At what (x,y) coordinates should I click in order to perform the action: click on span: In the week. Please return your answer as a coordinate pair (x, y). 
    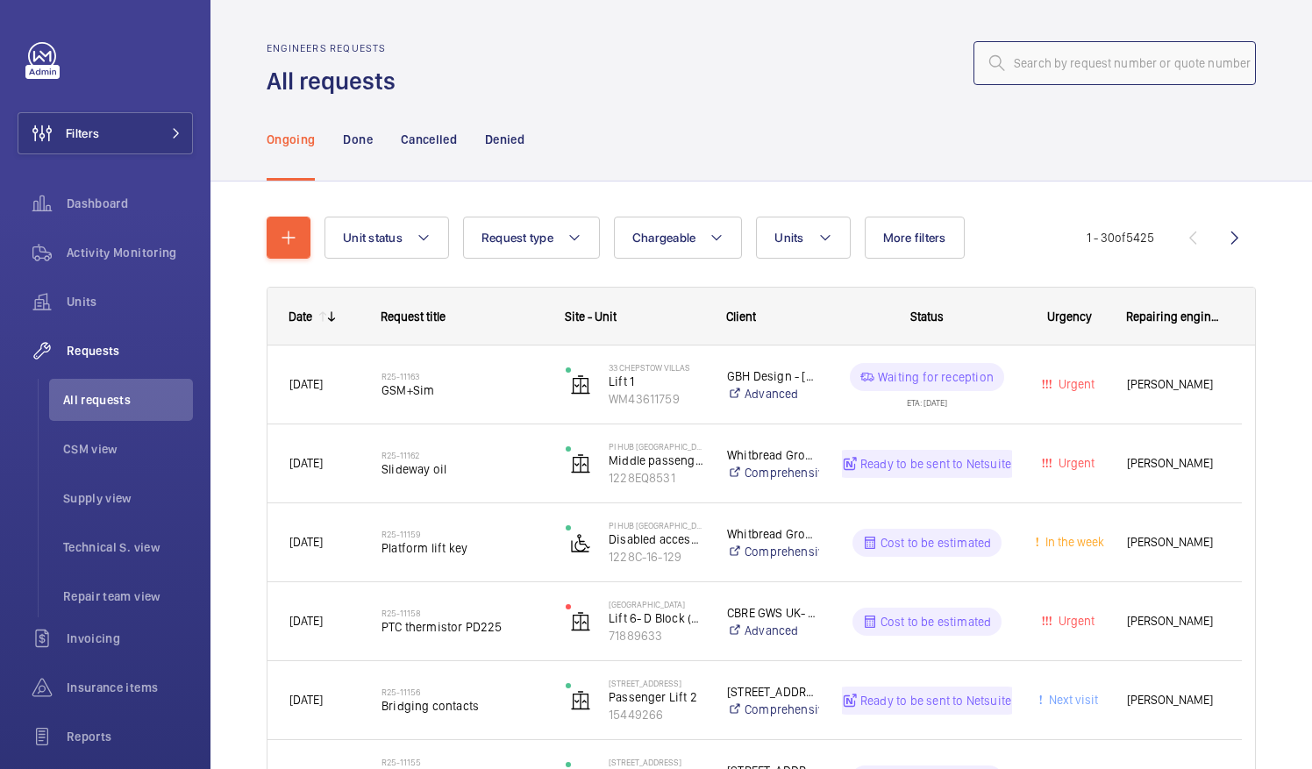
    Looking at the image, I should click on (1073, 542).